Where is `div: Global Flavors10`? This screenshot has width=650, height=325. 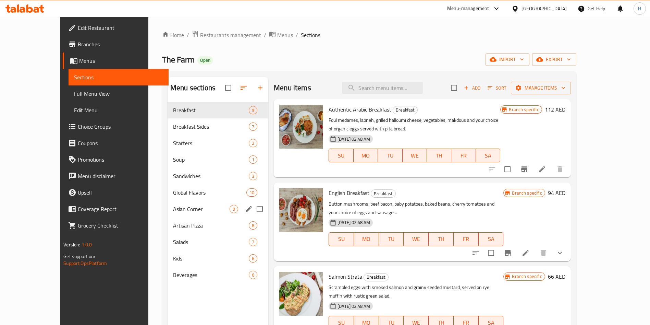 div: Global Flavors10 is located at coordinates (218, 192).